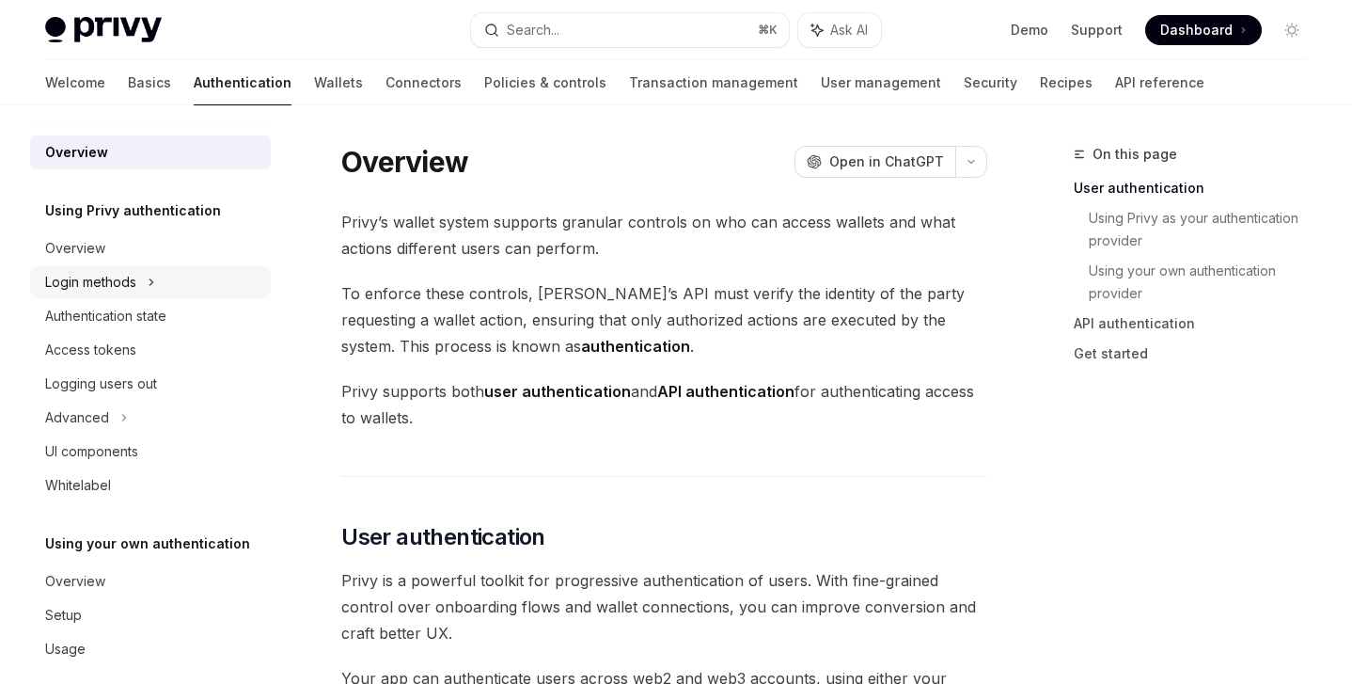  Describe the element at coordinates (726, 391) in the screenshot. I see `strong: API authentication` at that location.